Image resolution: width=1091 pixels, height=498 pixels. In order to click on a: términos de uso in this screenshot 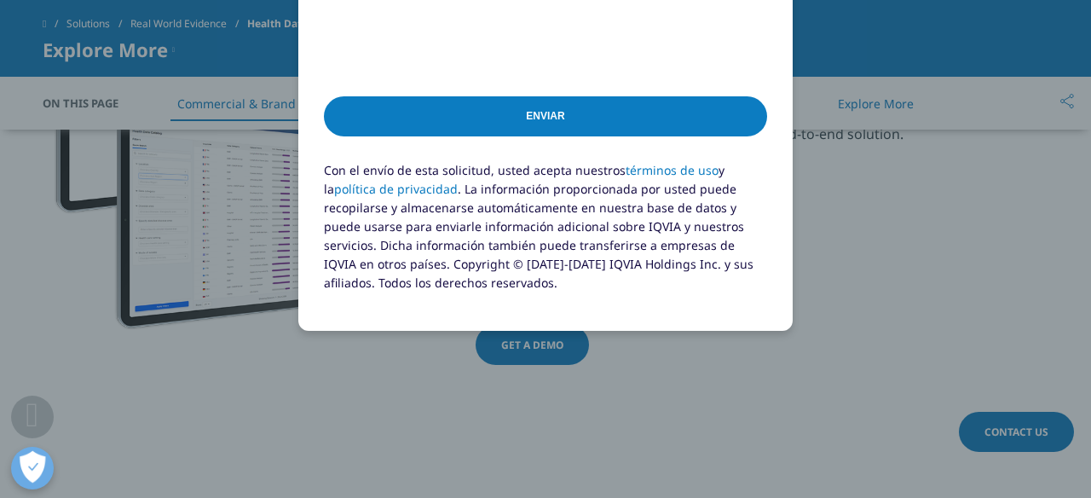, I will do `click(672, 170)`.